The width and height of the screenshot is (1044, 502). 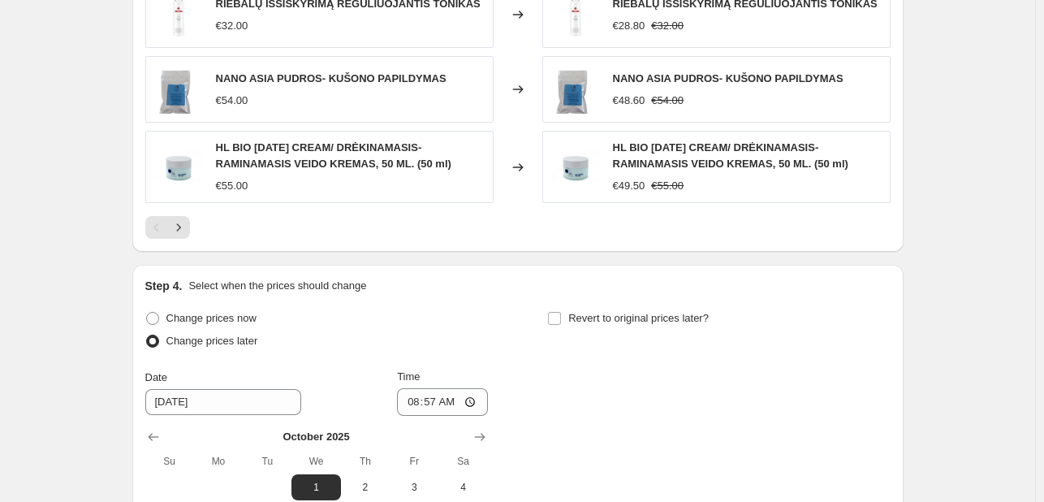 I want to click on span: Fr, so click(x=414, y=461).